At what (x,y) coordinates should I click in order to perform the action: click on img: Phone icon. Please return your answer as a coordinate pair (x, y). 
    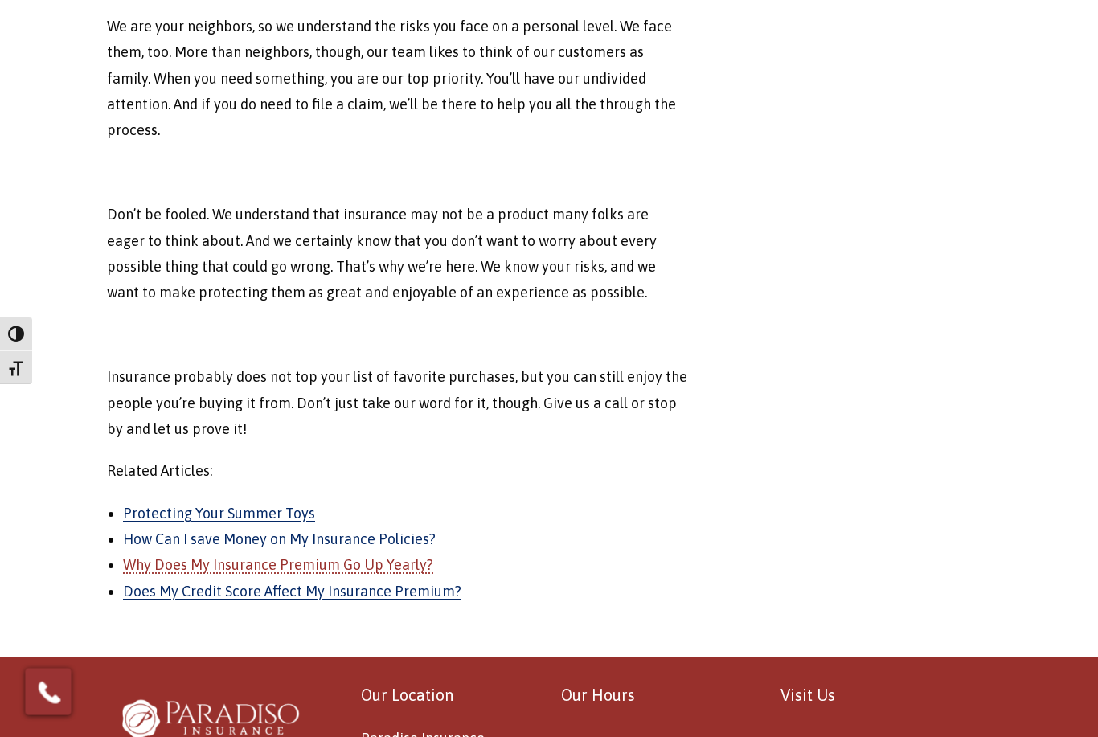
    Looking at the image, I should click on (49, 691).